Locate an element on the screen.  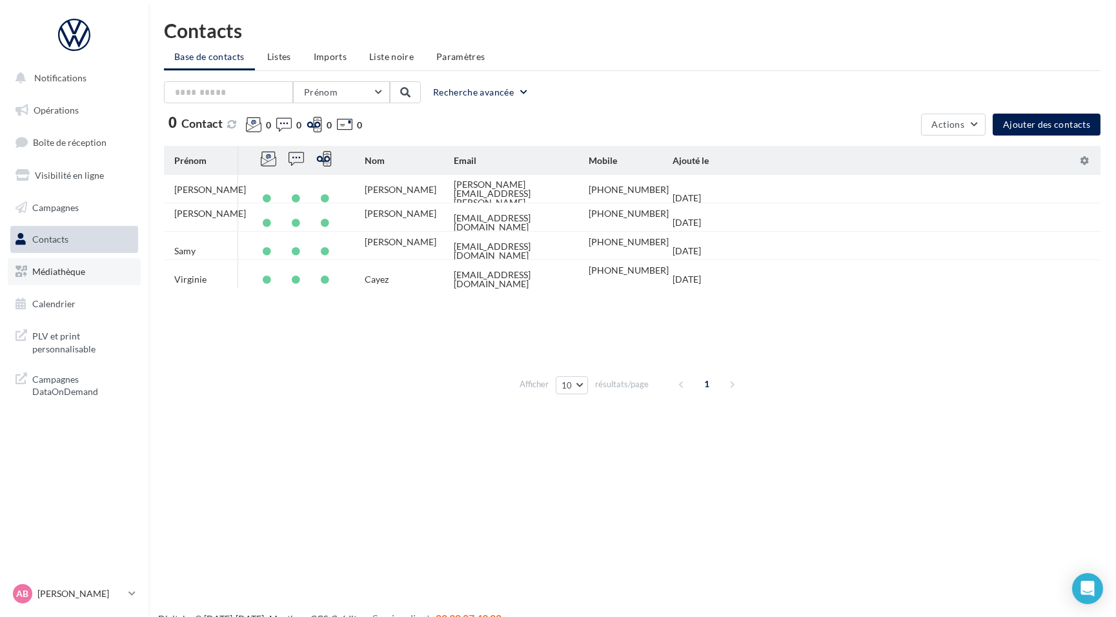
a: PLV et print personnalisable is located at coordinates (74, 341).